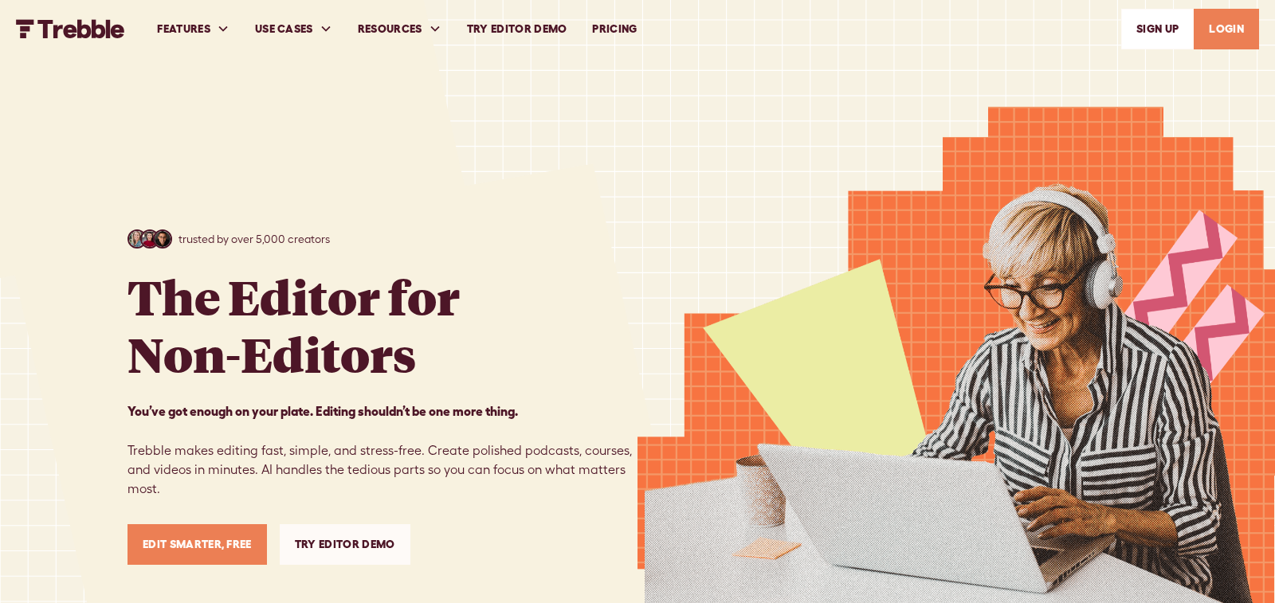  I want to click on a: PRICING, so click(614, 29).